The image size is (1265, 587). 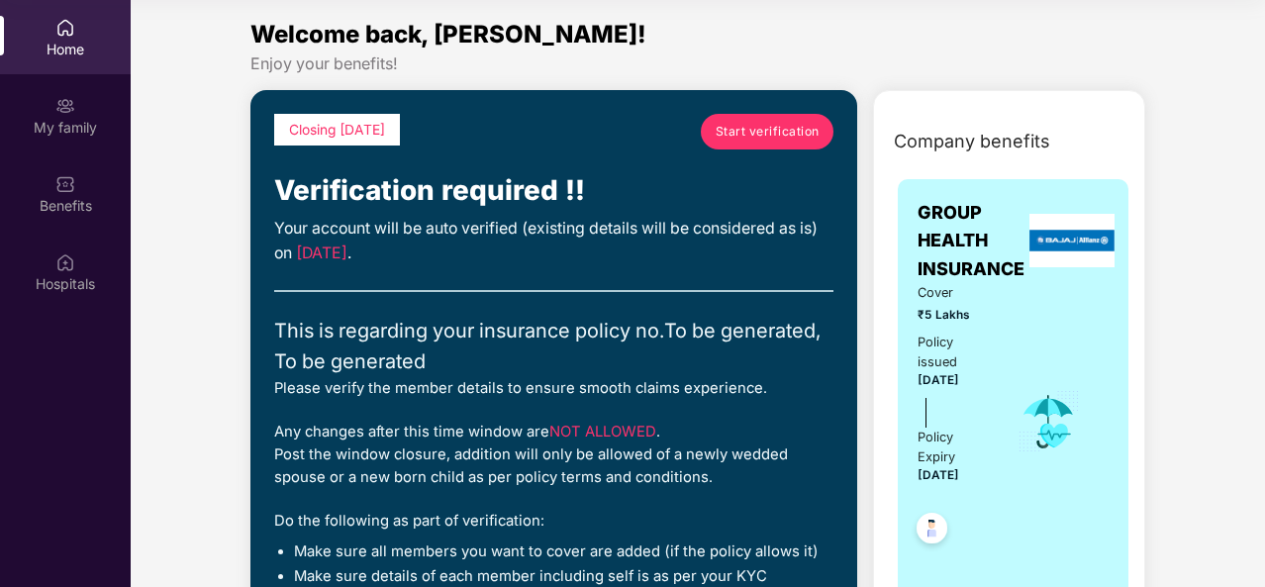 I want to click on div: Enjoy your benefits!, so click(x=698, y=63).